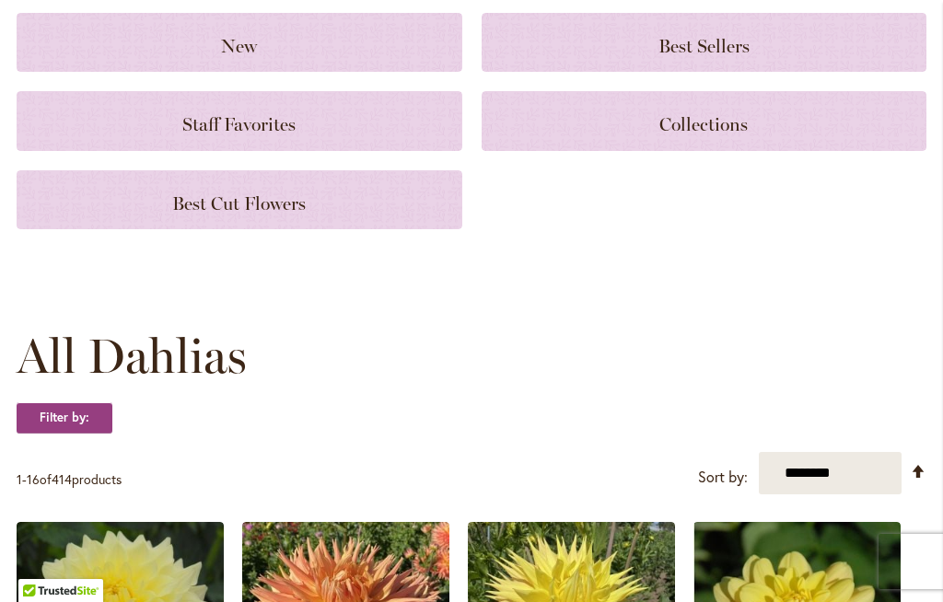 The height and width of the screenshot is (602, 943). What do you see at coordinates (239, 42) in the screenshot?
I see `a: New` at bounding box center [239, 42].